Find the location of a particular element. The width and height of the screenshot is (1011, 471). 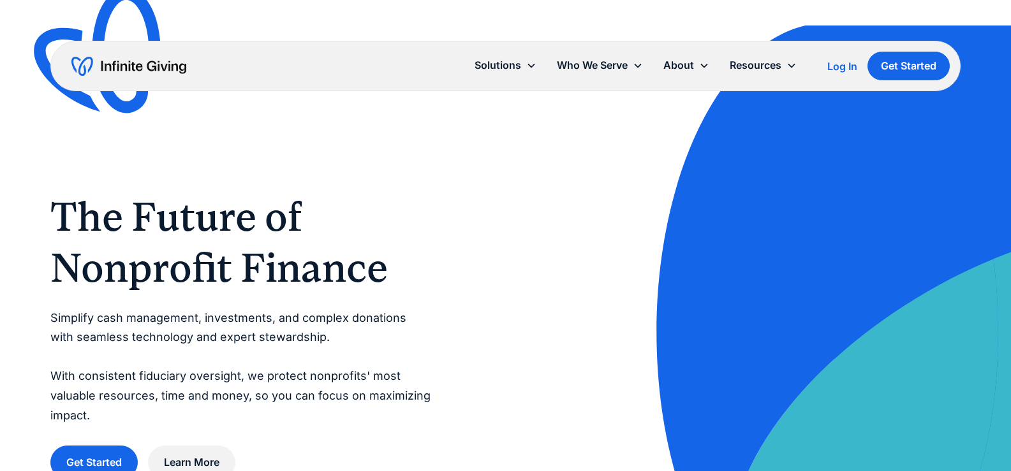

div: Solutions is located at coordinates (497, 65).